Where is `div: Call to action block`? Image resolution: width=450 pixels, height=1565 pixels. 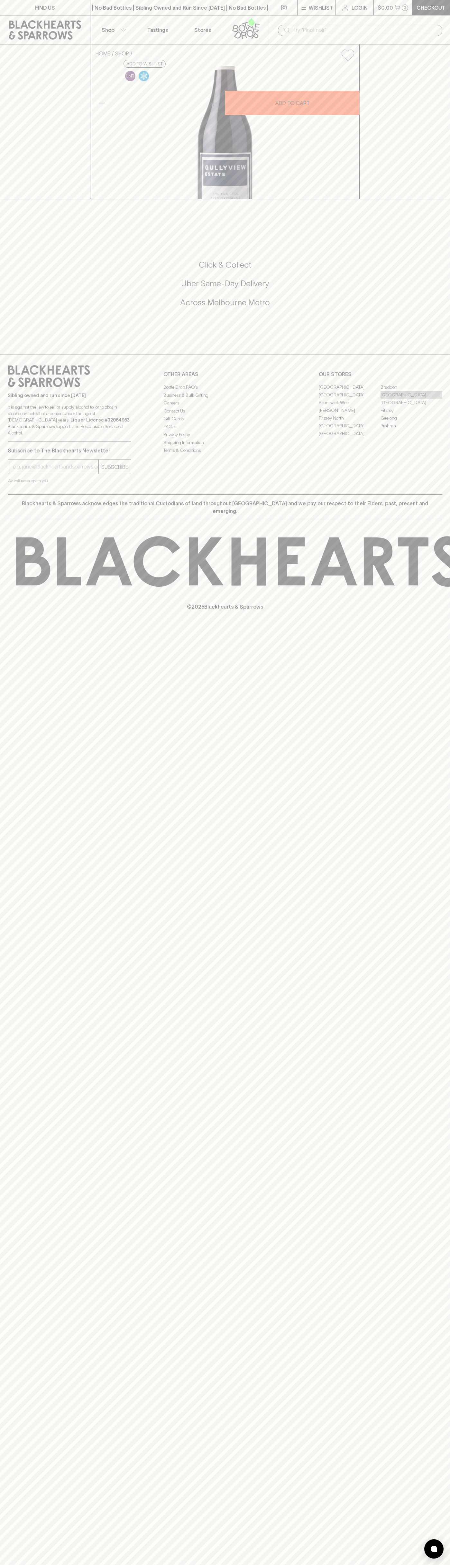 div: Call to action block is located at coordinates (225, 287).